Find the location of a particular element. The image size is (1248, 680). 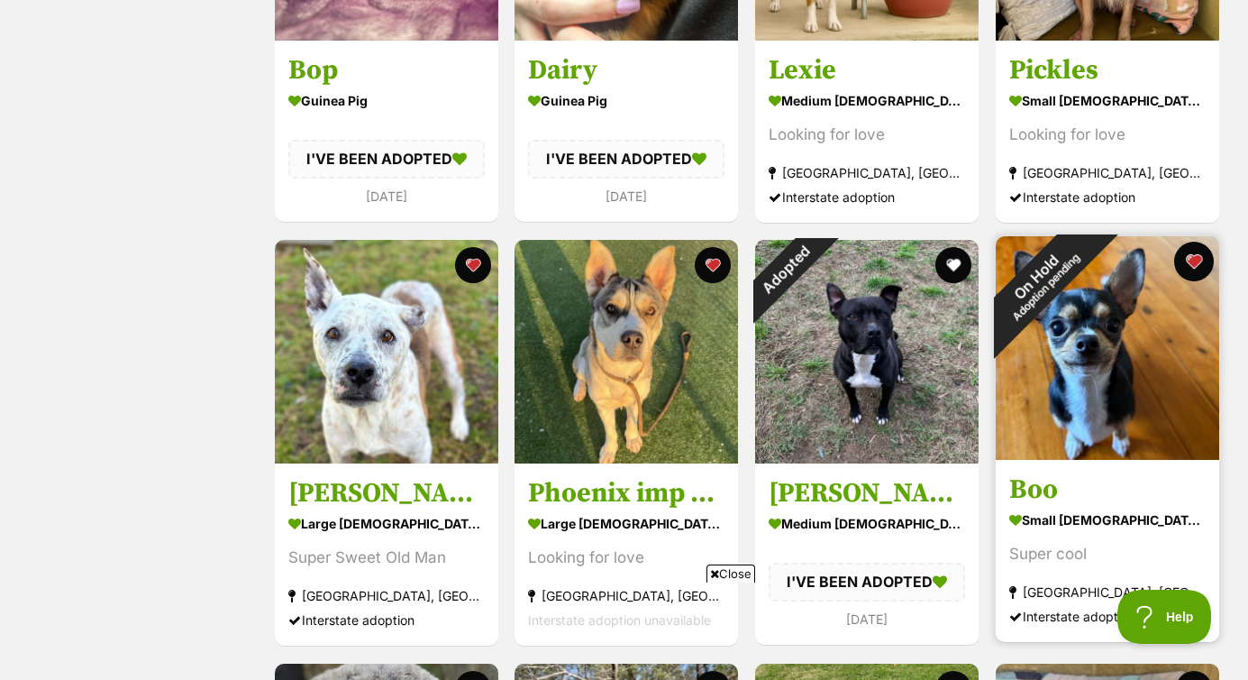

h3: Bop is located at coordinates (387, 70).